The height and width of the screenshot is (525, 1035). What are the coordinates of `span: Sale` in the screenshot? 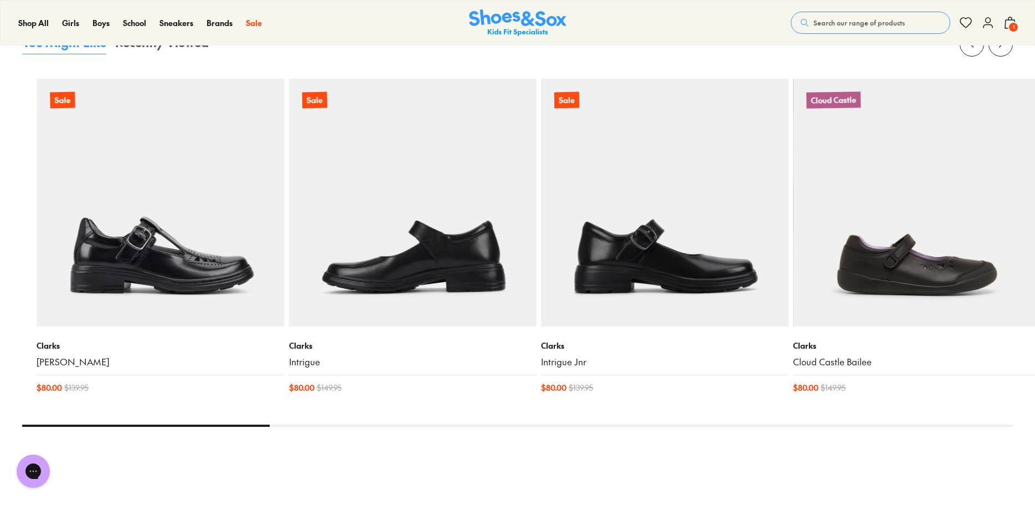 It's located at (254, 23).